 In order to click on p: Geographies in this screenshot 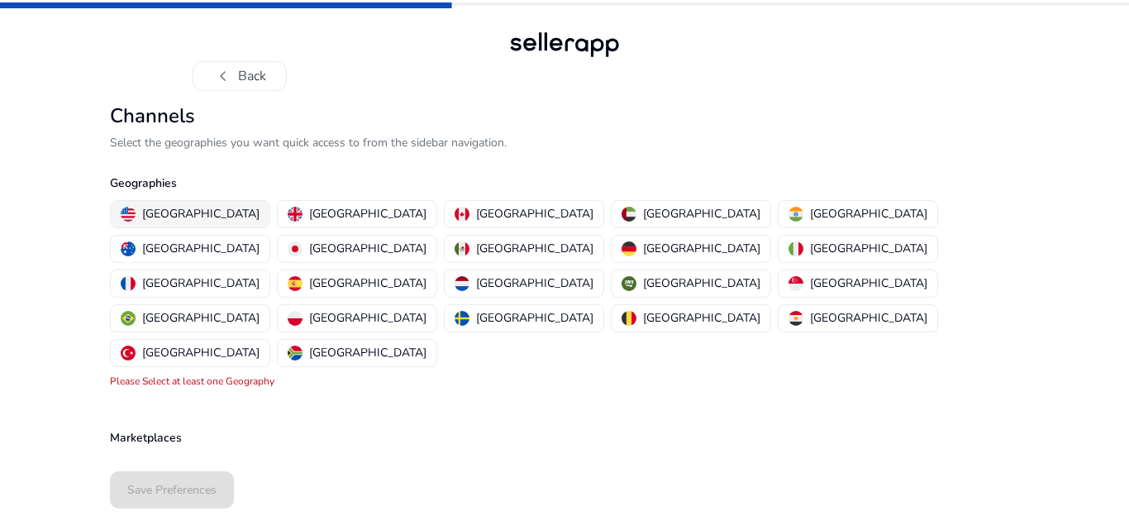, I will do `click(565, 183)`.